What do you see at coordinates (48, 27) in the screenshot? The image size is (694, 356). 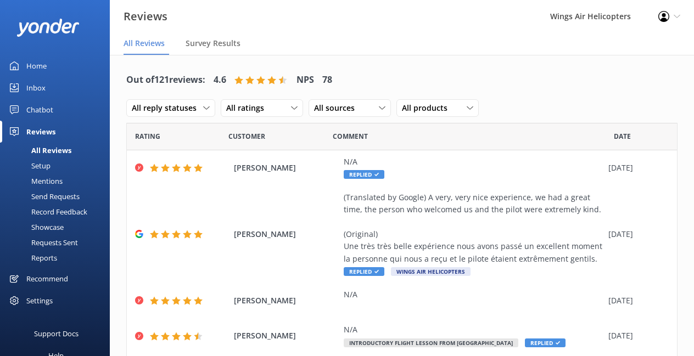 I see `img: yonder-white-logo.png` at bounding box center [48, 27].